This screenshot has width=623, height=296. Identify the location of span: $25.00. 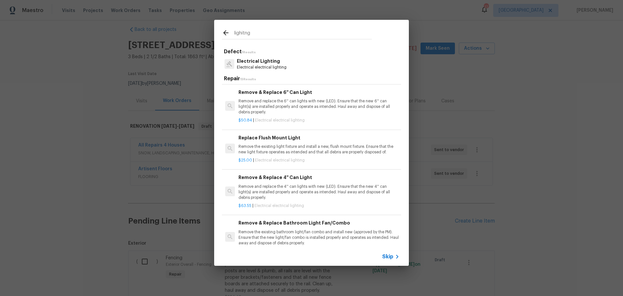
(245, 160).